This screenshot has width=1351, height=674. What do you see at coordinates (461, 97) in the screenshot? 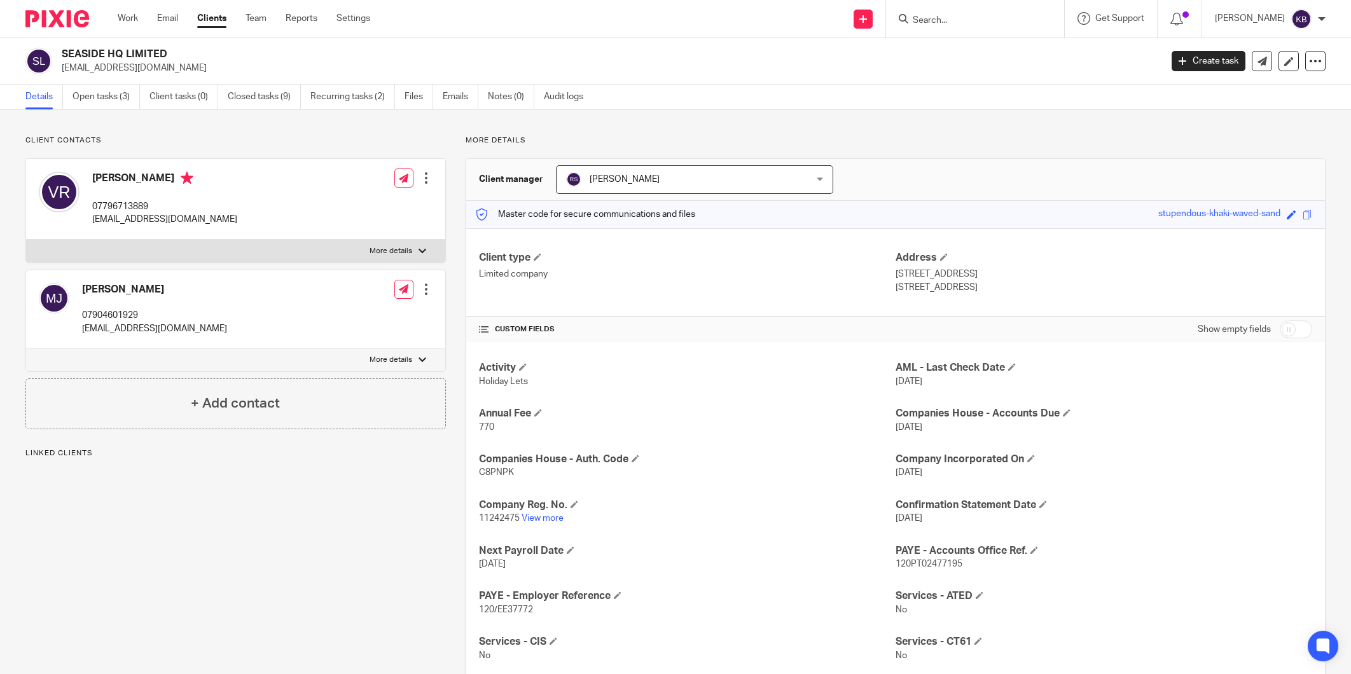
I see `a: Emails` at bounding box center [461, 97].